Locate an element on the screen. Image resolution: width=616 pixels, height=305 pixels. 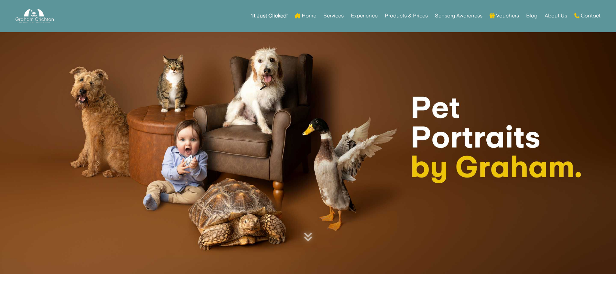
a: Contact is located at coordinates (587, 16).